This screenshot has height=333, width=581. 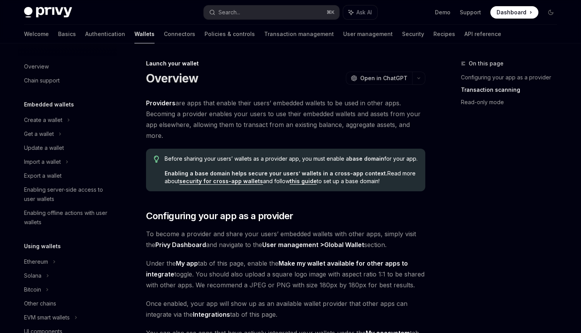 I want to click on a: Overview, so click(x=67, y=67).